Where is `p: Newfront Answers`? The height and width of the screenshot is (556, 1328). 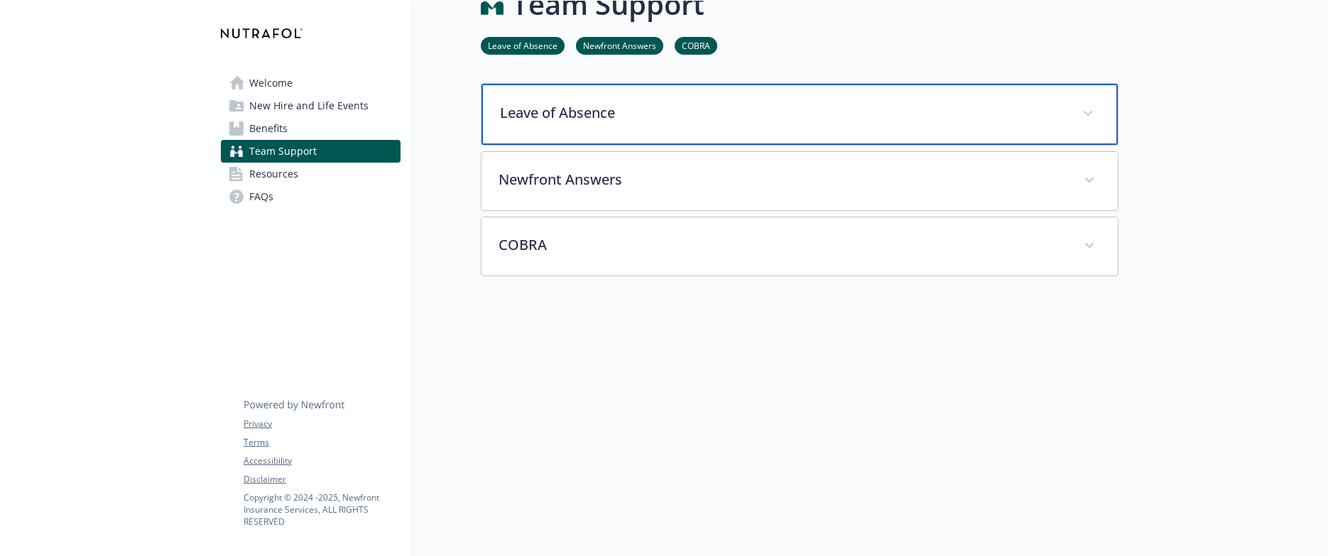
p: Newfront Answers is located at coordinates (782, 180).